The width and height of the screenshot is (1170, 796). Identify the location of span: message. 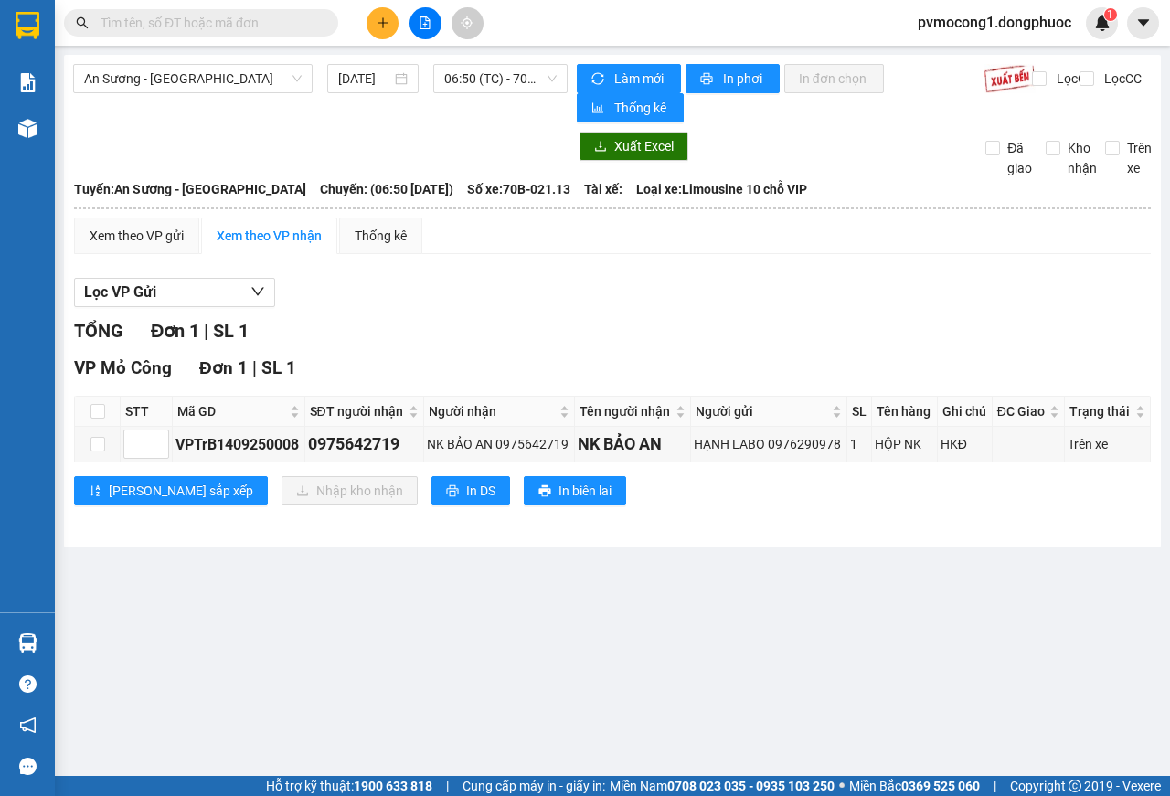
(27, 766).